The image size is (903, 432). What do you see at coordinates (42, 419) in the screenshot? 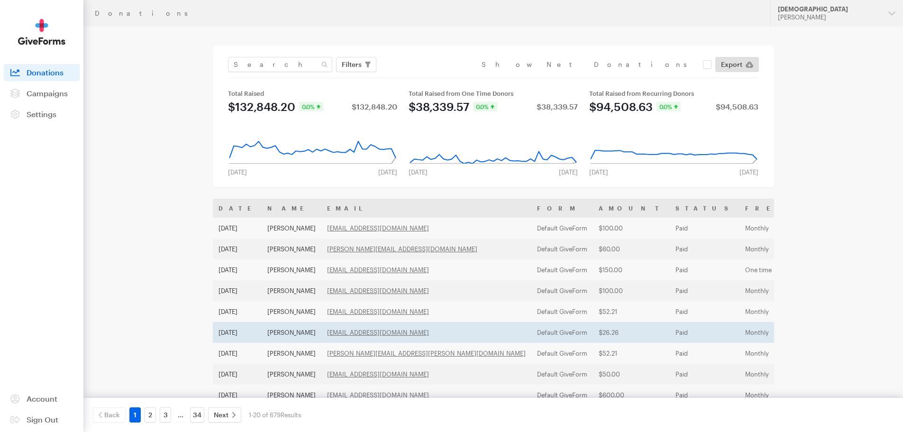
I see `a: Sign Out` at bounding box center [42, 419].